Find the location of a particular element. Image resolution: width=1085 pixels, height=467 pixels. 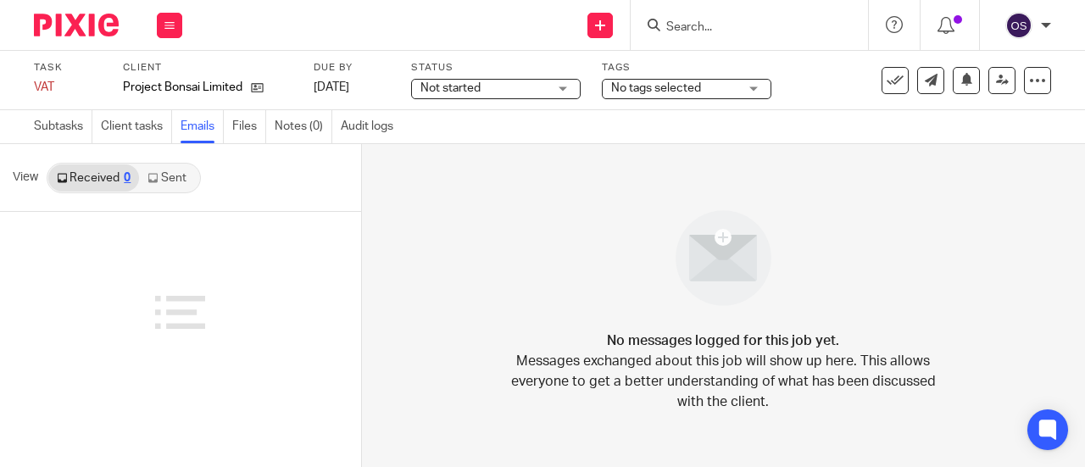

div: 0 is located at coordinates (127, 178).